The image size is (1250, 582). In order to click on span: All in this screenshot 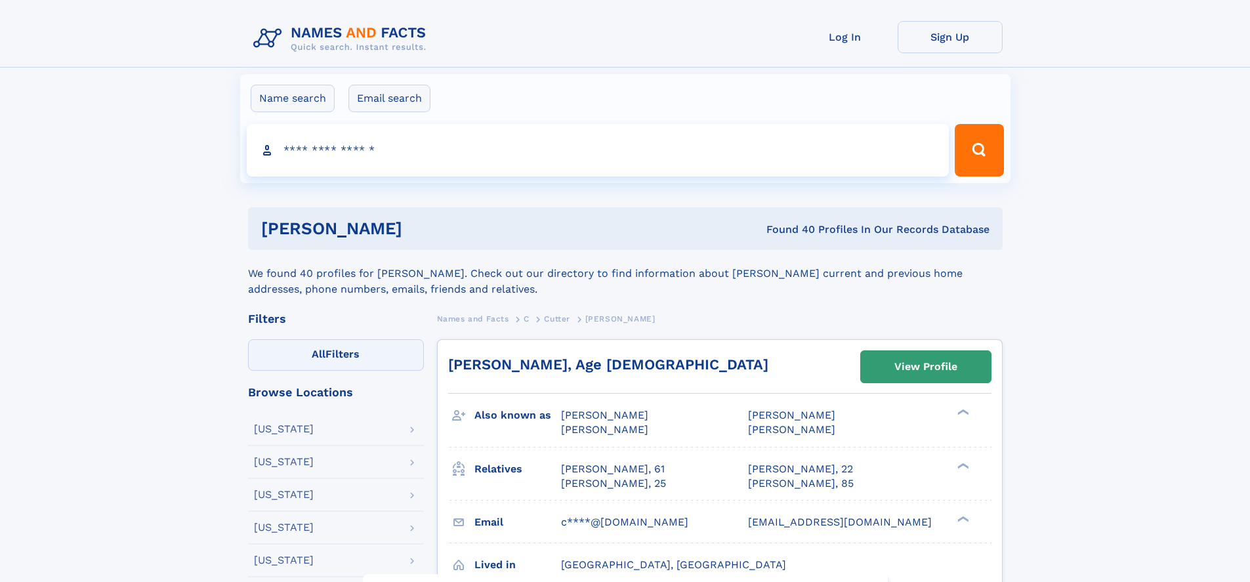, I will do `click(318, 354)`.